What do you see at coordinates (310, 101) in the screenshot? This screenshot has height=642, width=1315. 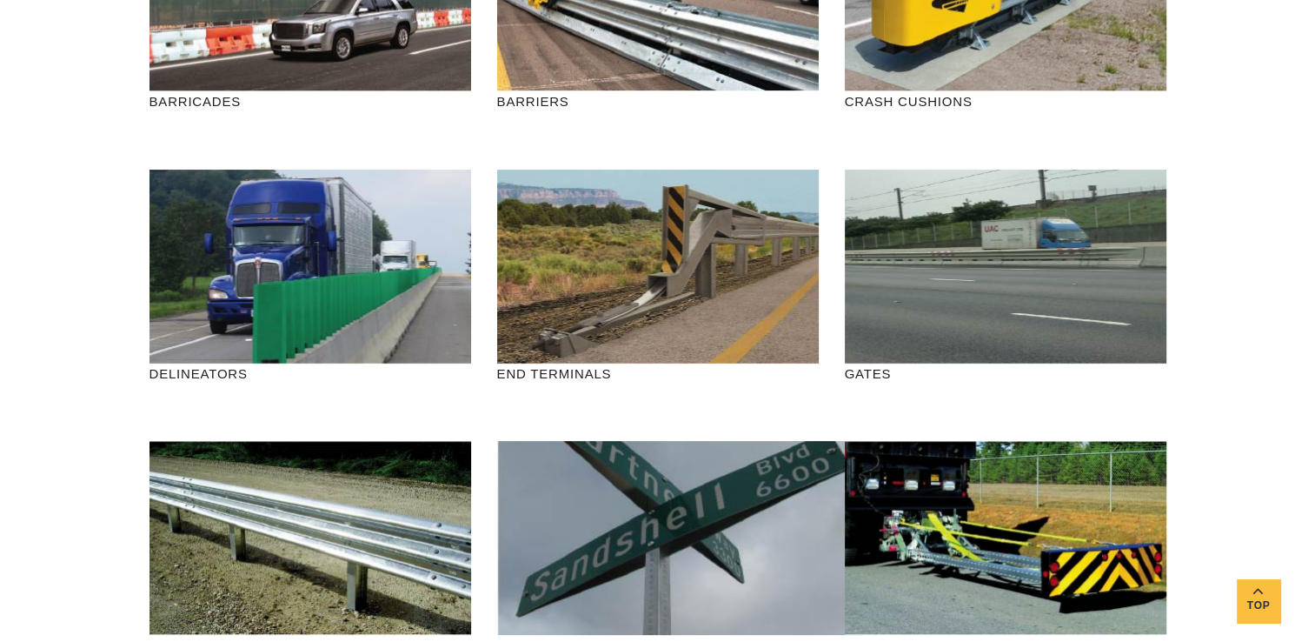 I see `p: BARRICADES` at bounding box center [310, 101].